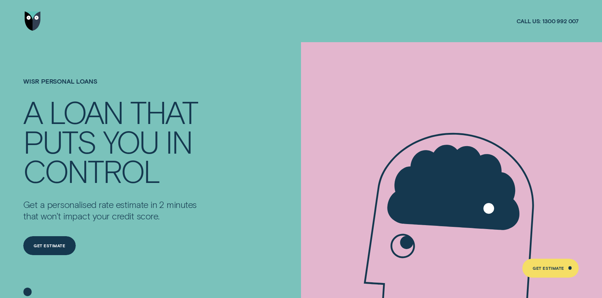  I want to click on div: YOU, so click(130, 141).